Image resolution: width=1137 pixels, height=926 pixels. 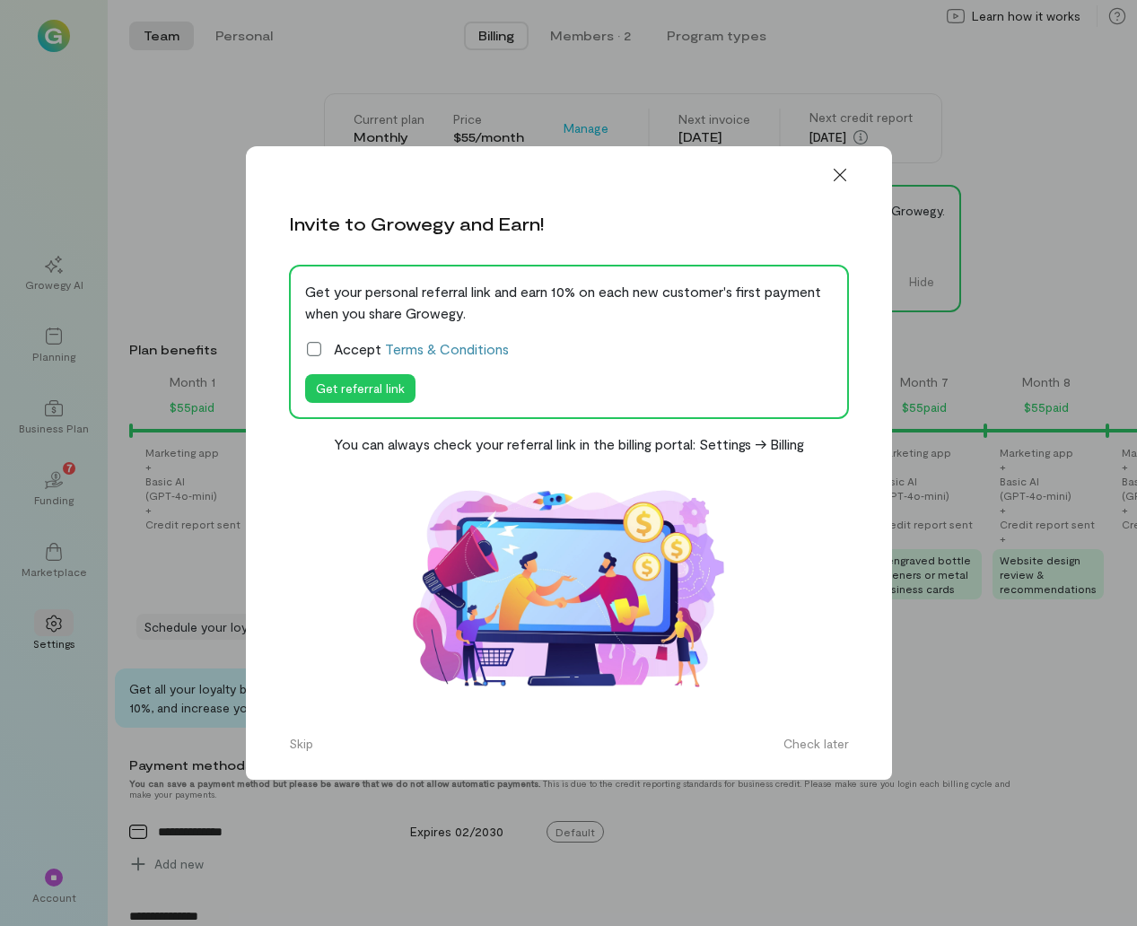 I want to click on button: Get referral link, so click(x=360, y=389).